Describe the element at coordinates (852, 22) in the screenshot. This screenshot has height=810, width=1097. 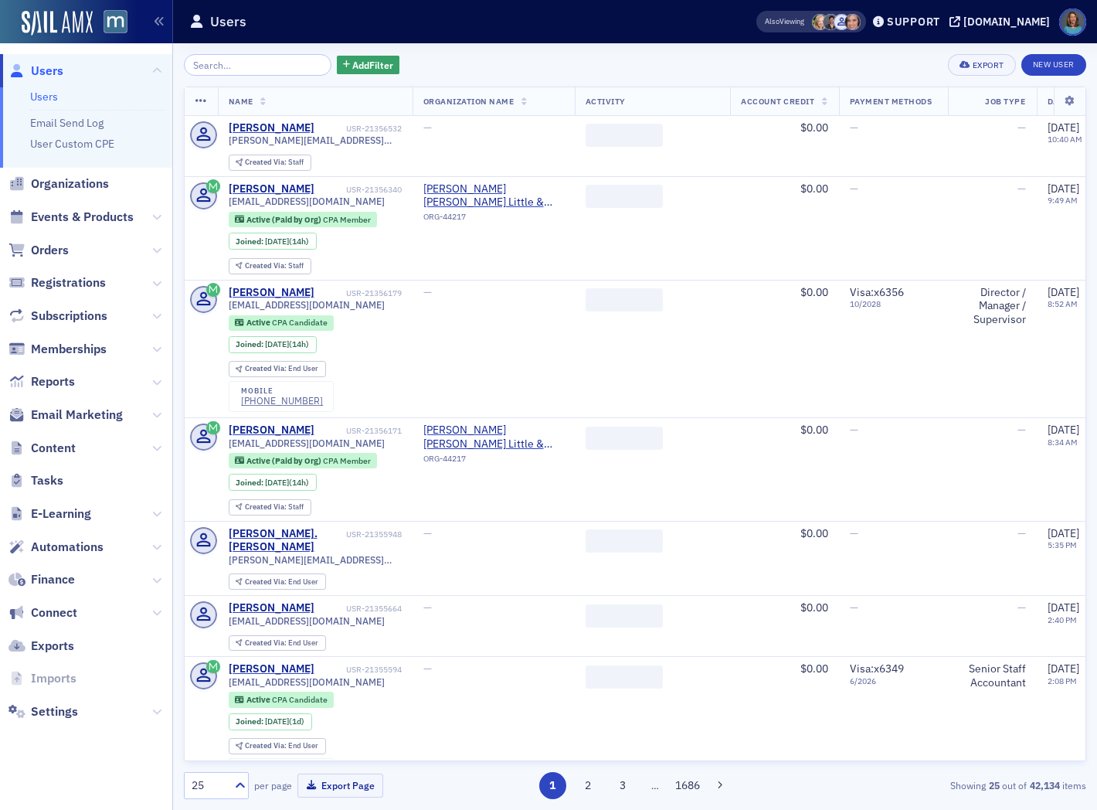
I see `span: Katie Foo` at that location.